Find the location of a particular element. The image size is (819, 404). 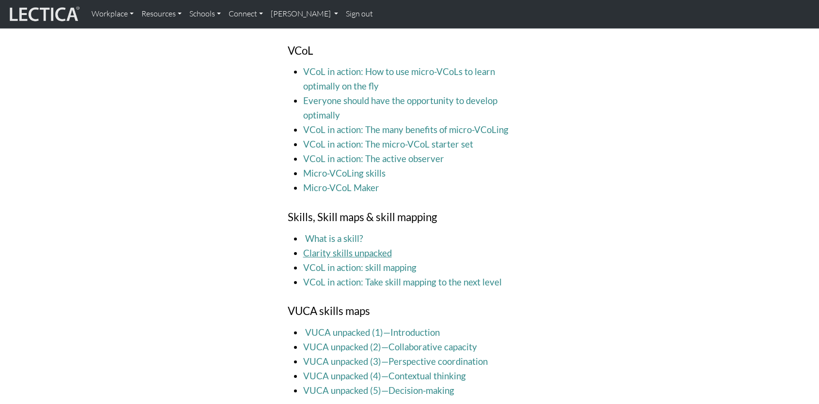

a: Everyone should have the opportunity to develop optimally is located at coordinates (400, 108).